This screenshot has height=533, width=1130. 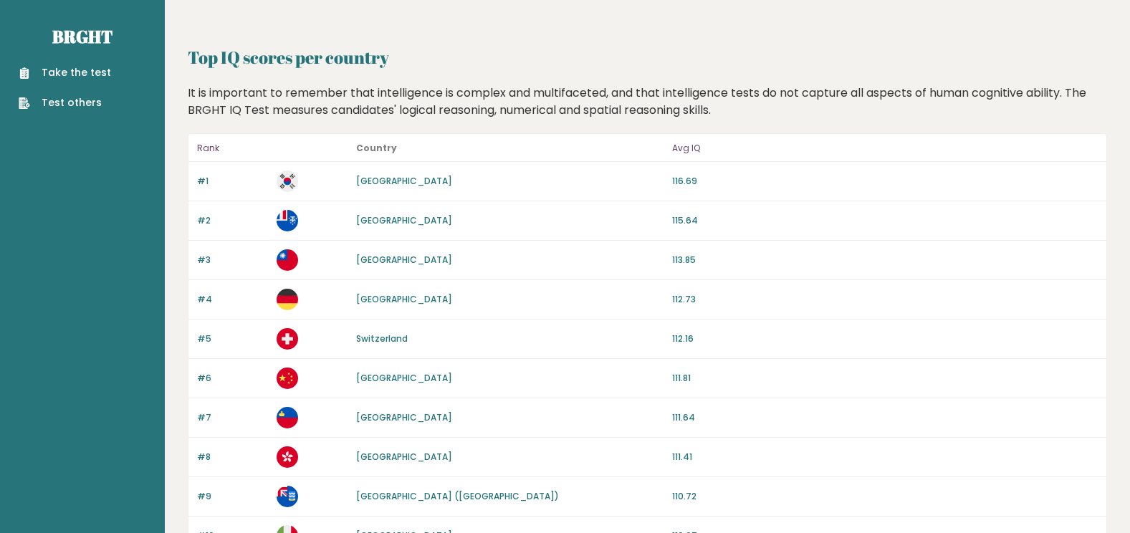 What do you see at coordinates (287, 339) in the screenshot?
I see `img: ch.svg` at bounding box center [287, 339].